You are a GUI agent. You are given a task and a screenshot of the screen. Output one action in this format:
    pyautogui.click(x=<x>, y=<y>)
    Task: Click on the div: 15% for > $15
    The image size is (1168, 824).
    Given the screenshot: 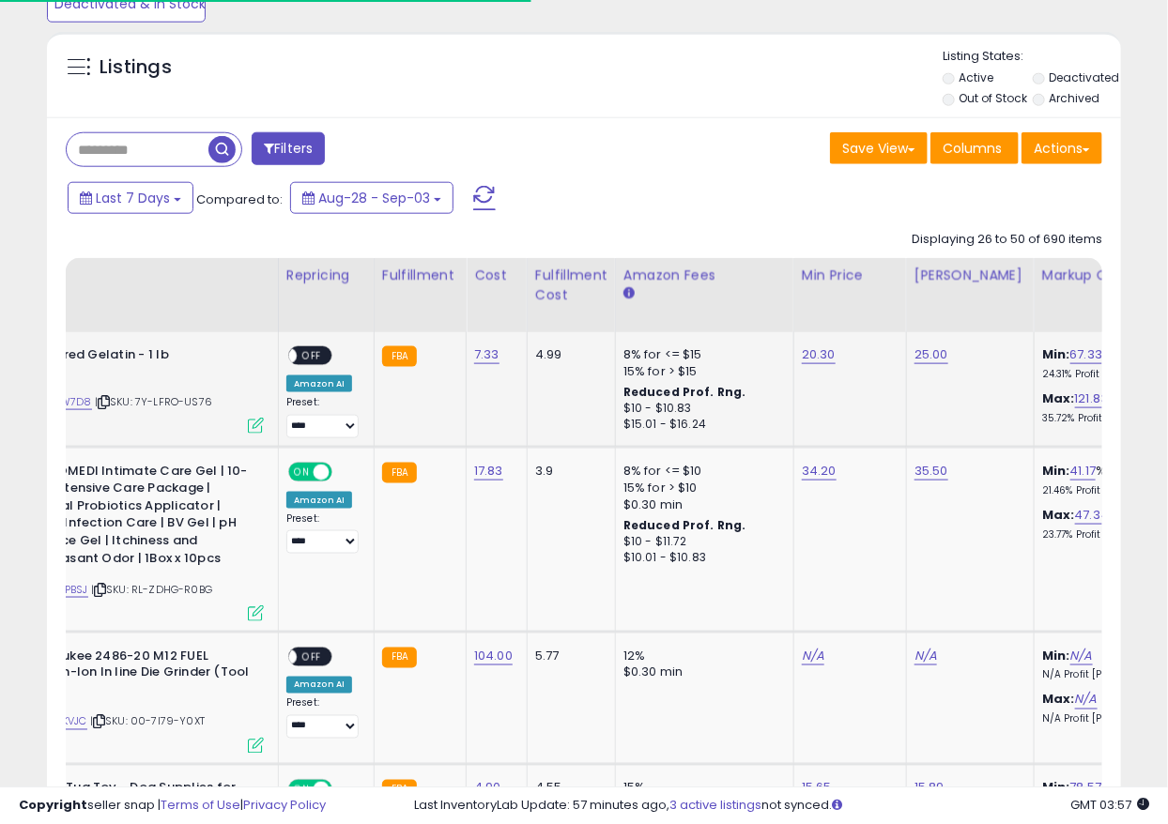 What is the action you would take?
    pyautogui.click(x=701, y=372)
    